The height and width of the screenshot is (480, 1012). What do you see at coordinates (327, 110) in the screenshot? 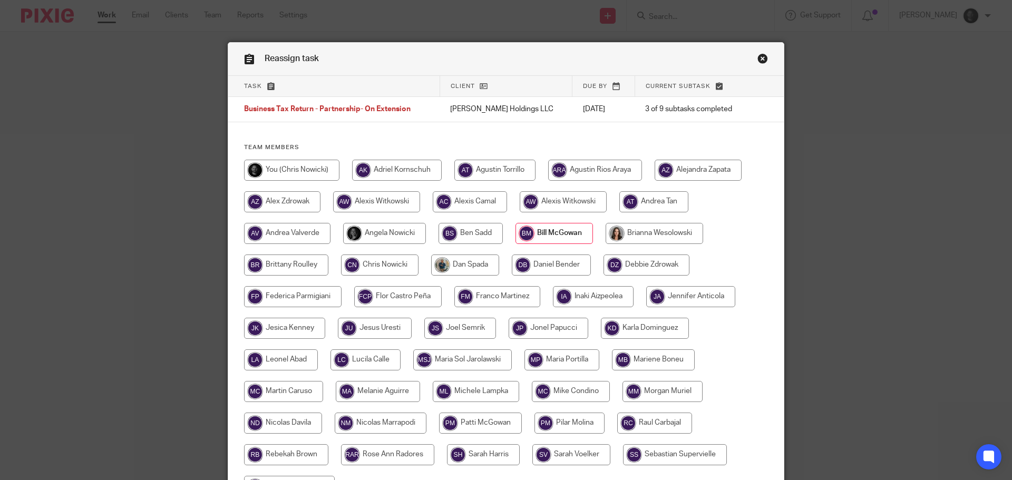
I see `span: Business Tax Return - Partnership- On Extension` at bounding box center [327, 110].